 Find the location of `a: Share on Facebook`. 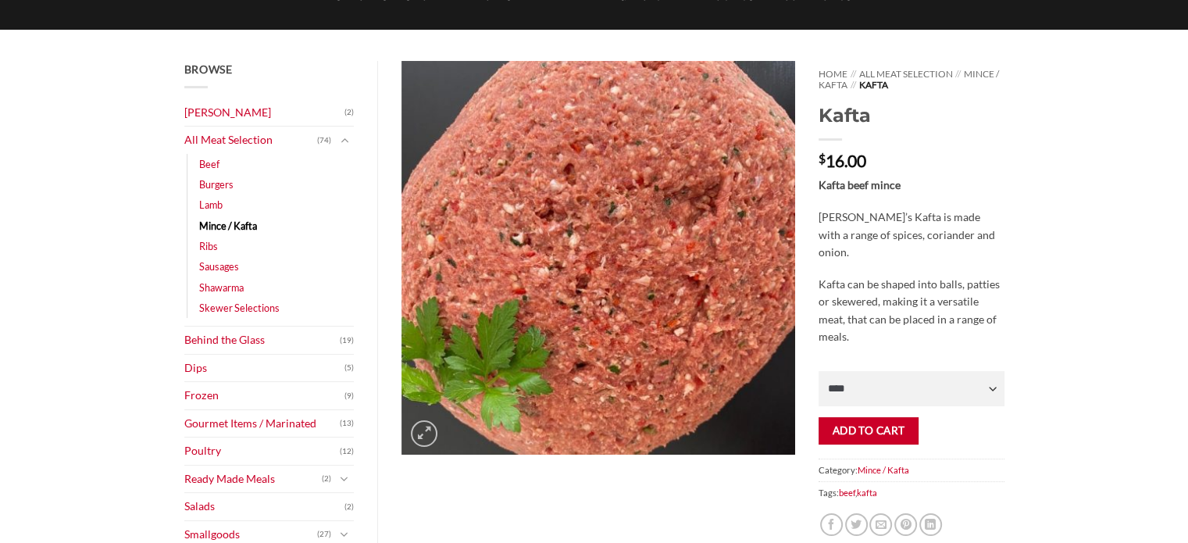

a: Share on Facebook is located at coordinates (831, 524).